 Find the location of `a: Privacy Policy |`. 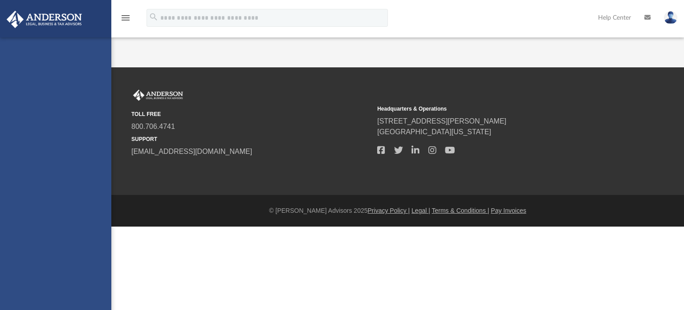

a: Privacy Policy | is located at coordinates (389, 210).